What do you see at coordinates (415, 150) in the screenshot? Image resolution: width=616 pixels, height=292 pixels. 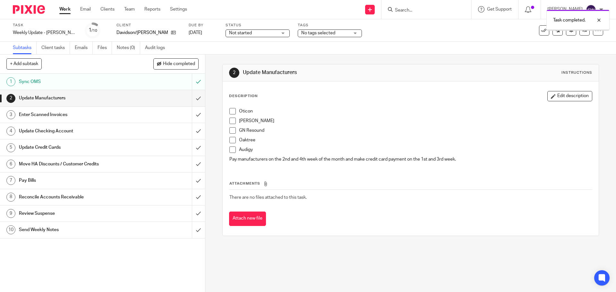 I see `p: Audigy` at bounding box center [415, 150].